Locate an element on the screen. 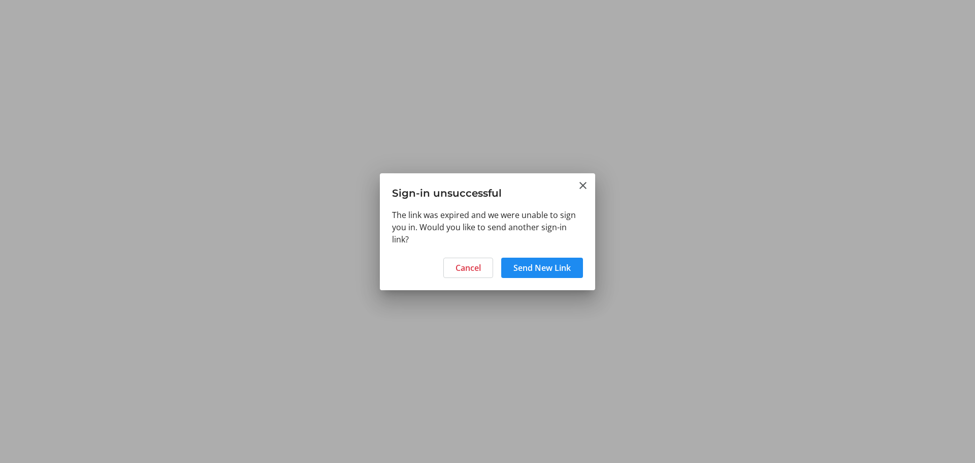 The image size is (975, 463). span: Send New Link is located at coordinates (542, 268).